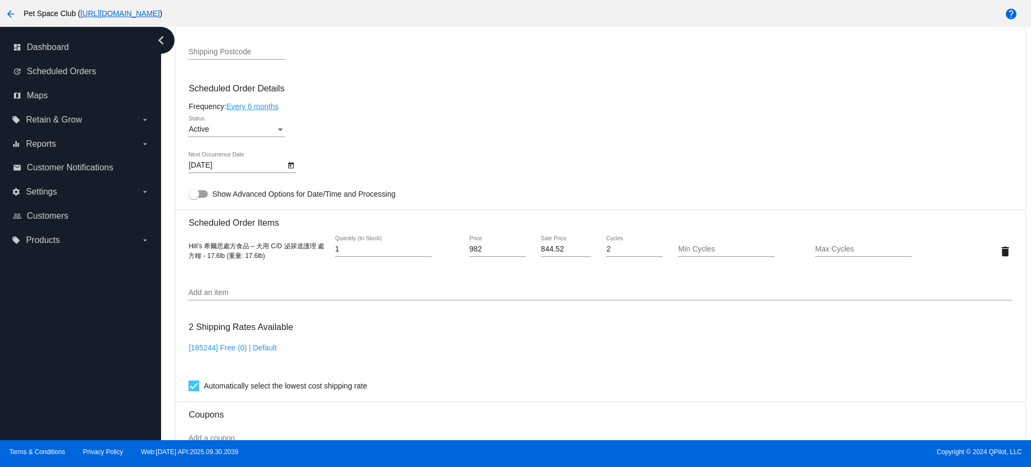 The width and height of the screenshot is (1031, 467). I want to click on mat-icon: delete, so click(1005, 251).